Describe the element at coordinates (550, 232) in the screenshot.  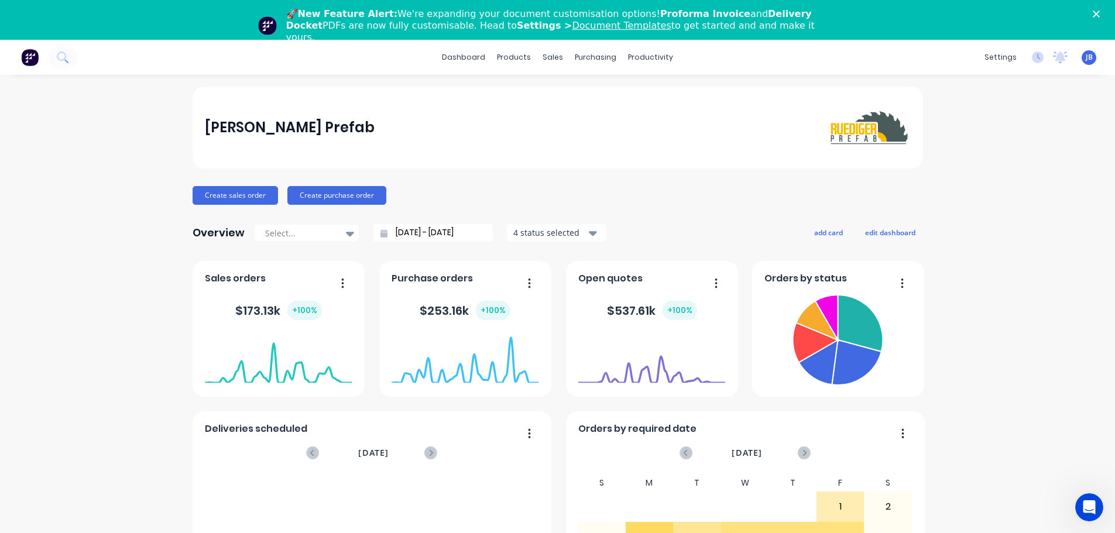
I see `div: 4 status selected` at that location.